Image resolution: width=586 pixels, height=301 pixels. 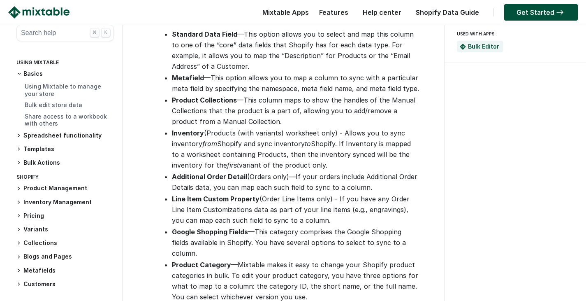 What do you see at coordinates (308, 144) in the screenshot?
I see `em: to` at bounding box center [308, 144].